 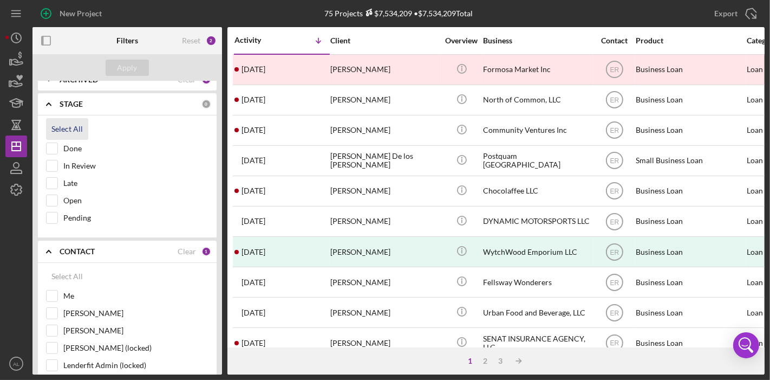 I want to click on div: Export, so click(x=726, y=14).